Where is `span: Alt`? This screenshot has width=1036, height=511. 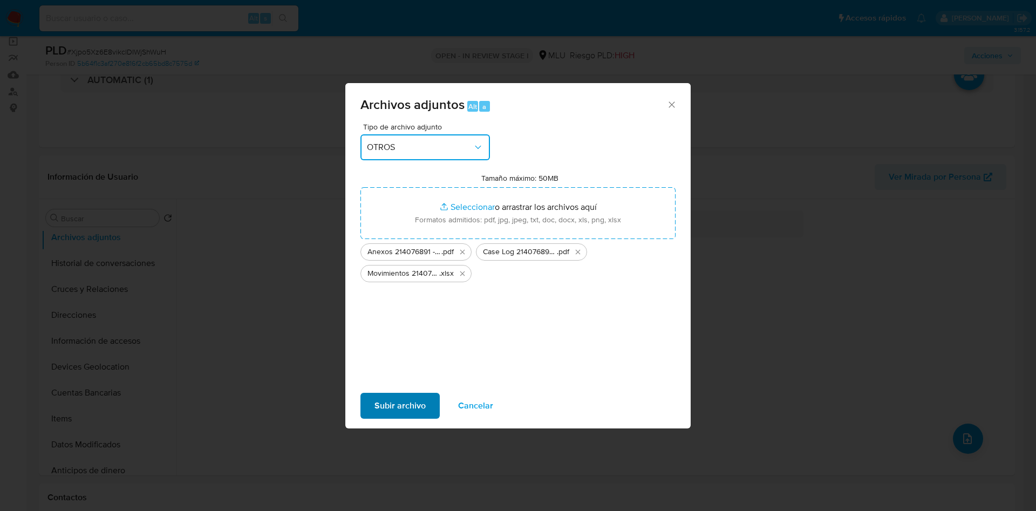 span: Alt is located at coordinates (473, 106).